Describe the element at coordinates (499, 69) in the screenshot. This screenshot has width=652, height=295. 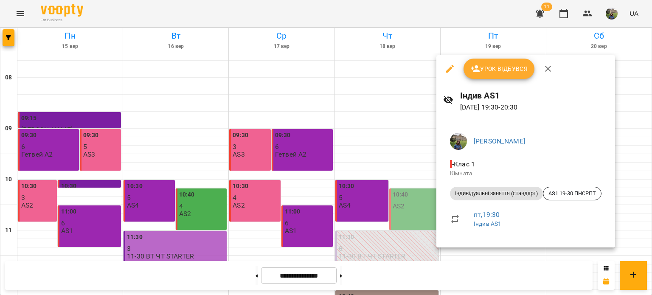
I see `button: Урок відбувся` at that location.